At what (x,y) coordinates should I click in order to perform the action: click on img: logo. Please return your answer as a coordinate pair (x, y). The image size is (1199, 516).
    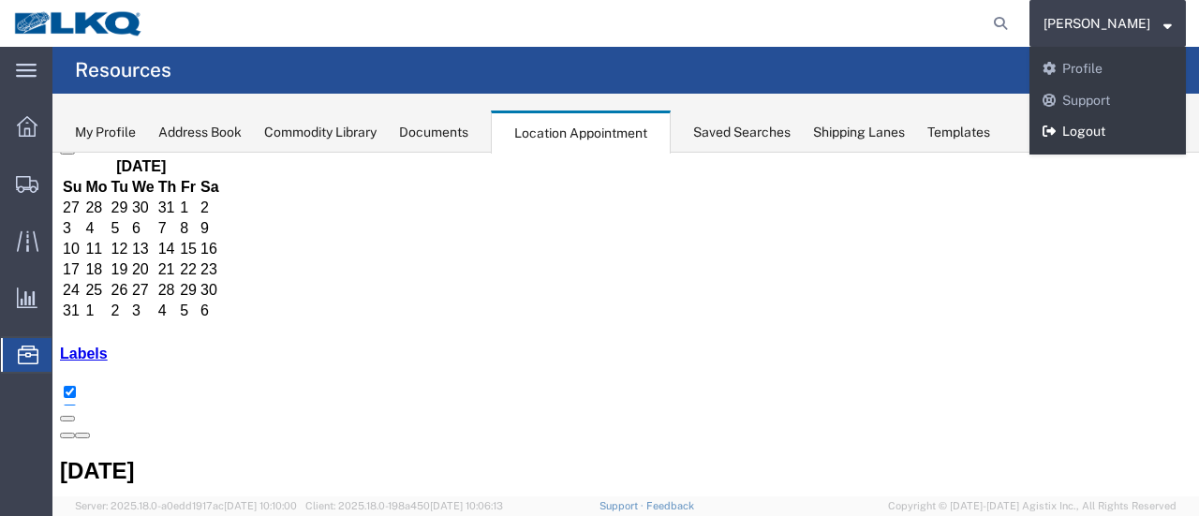
    Looking at the image, I should click on (79, 23).